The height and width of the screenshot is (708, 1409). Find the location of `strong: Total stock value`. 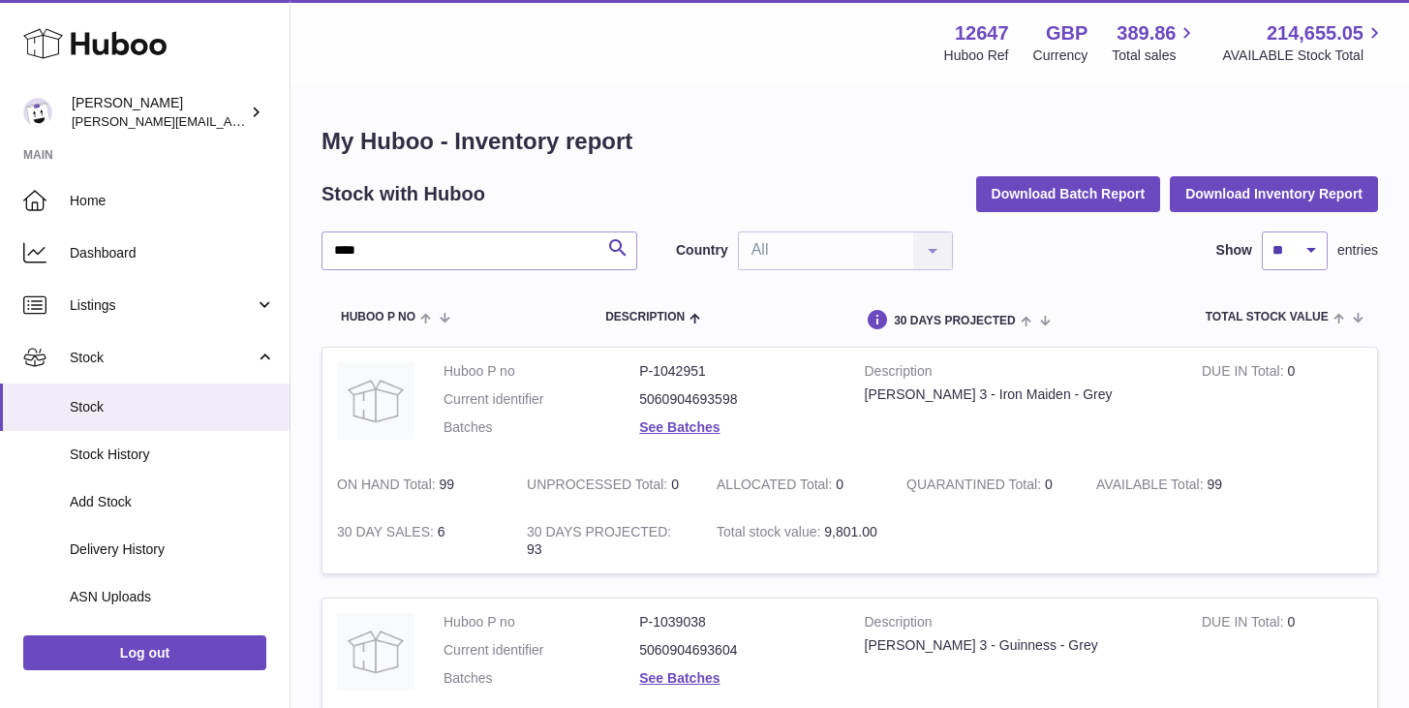

strong: Total stock value is located at coordinates (770, 534).